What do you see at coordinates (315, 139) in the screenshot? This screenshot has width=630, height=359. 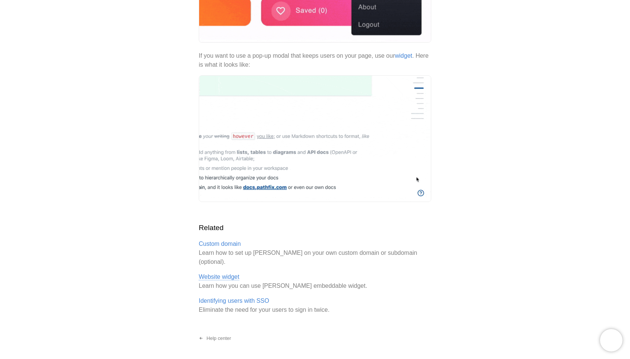 I see `img: Modal examples` at bounding box center [315, 139].